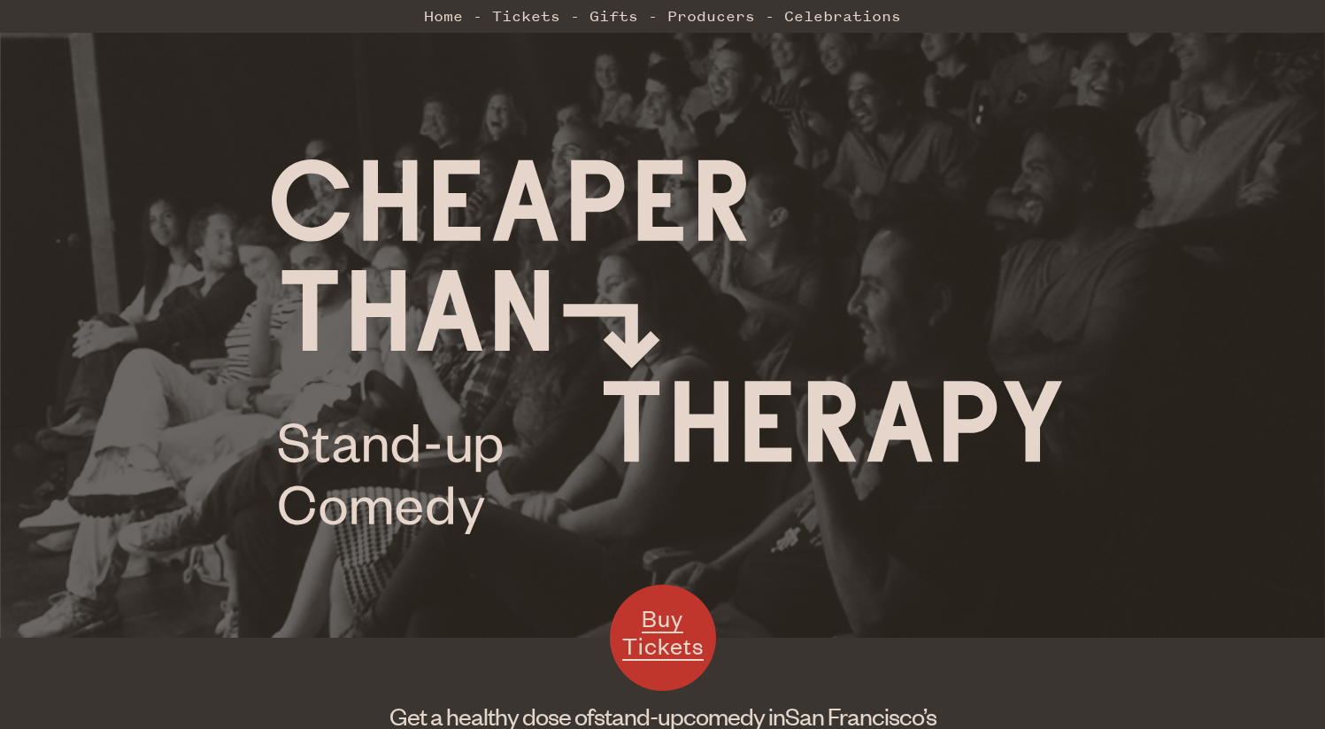  Describe the element at coordinates (663, 631) in the screenshot. I see `span: Buy Tickets` at that location.